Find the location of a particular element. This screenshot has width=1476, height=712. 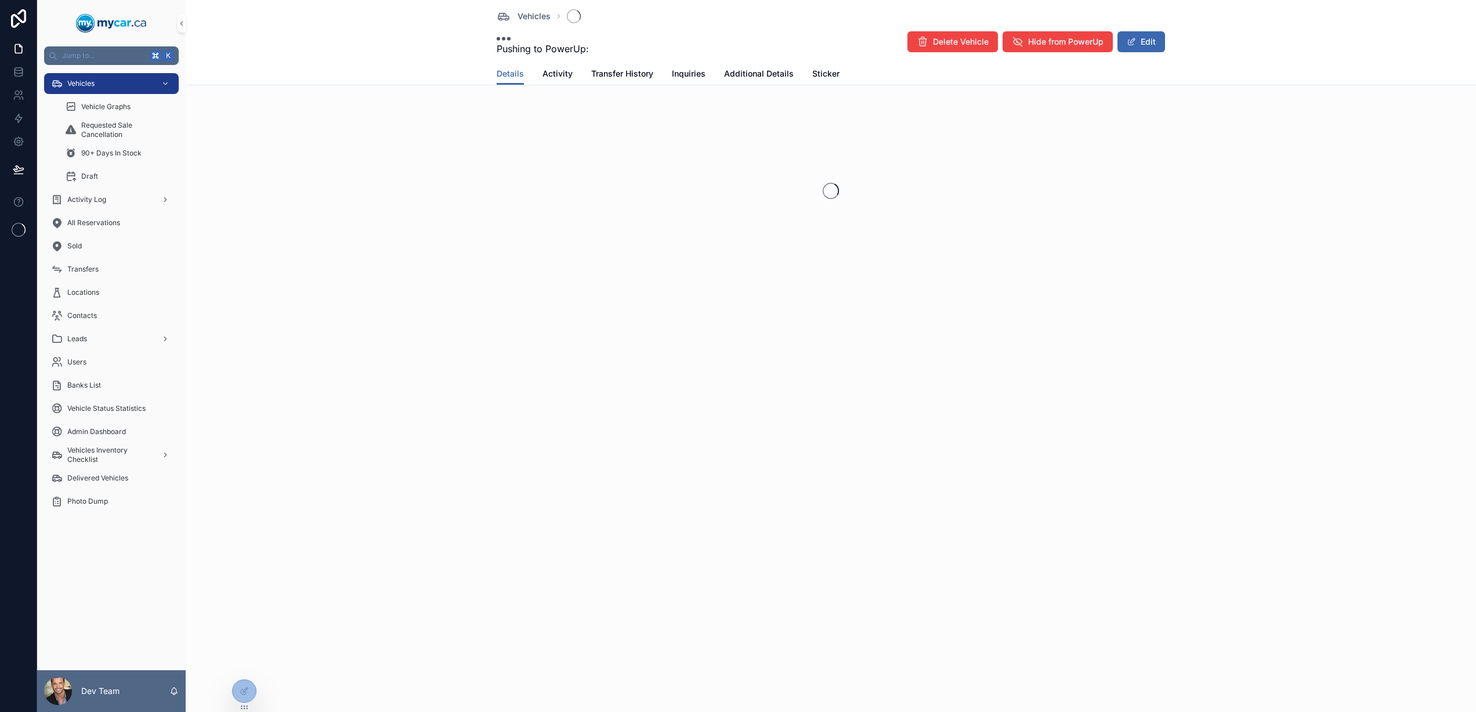

span: Transfer History is located at coordinates (622, 74).